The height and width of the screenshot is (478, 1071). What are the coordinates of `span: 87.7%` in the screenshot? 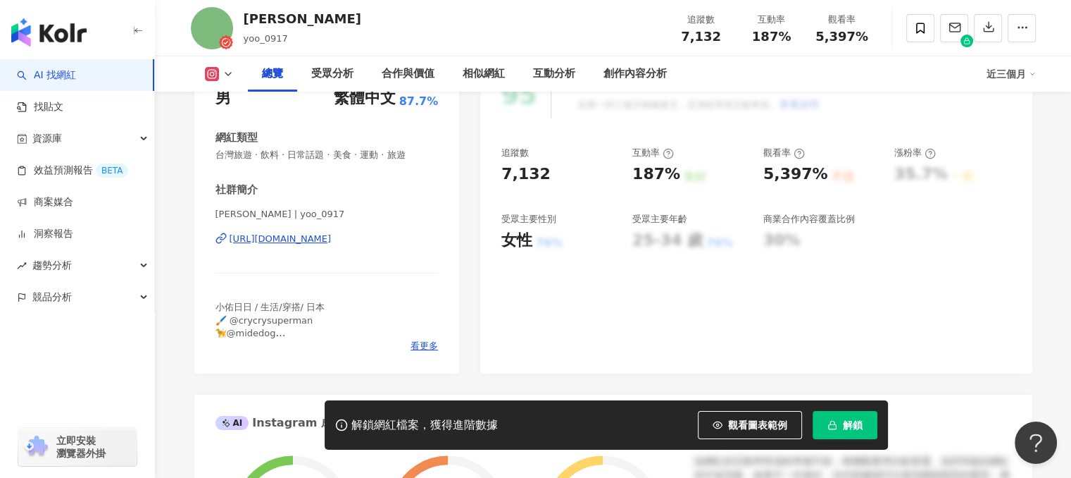 It's located at (419, 101).